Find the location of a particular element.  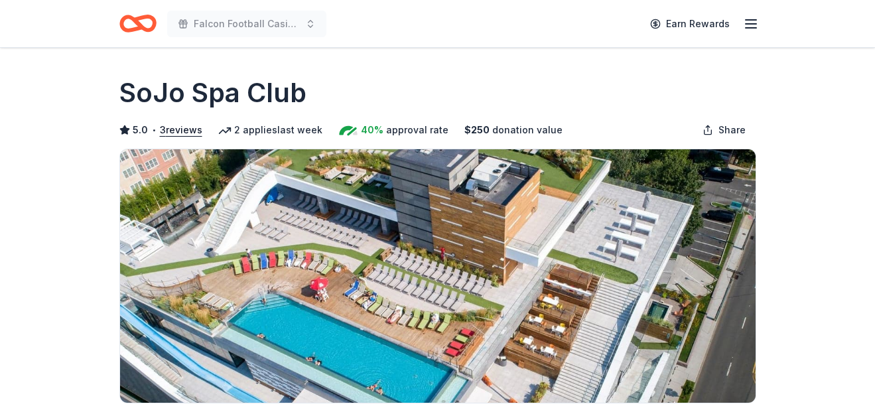

div: 2 applies last week is located at coordinates (270, 130).